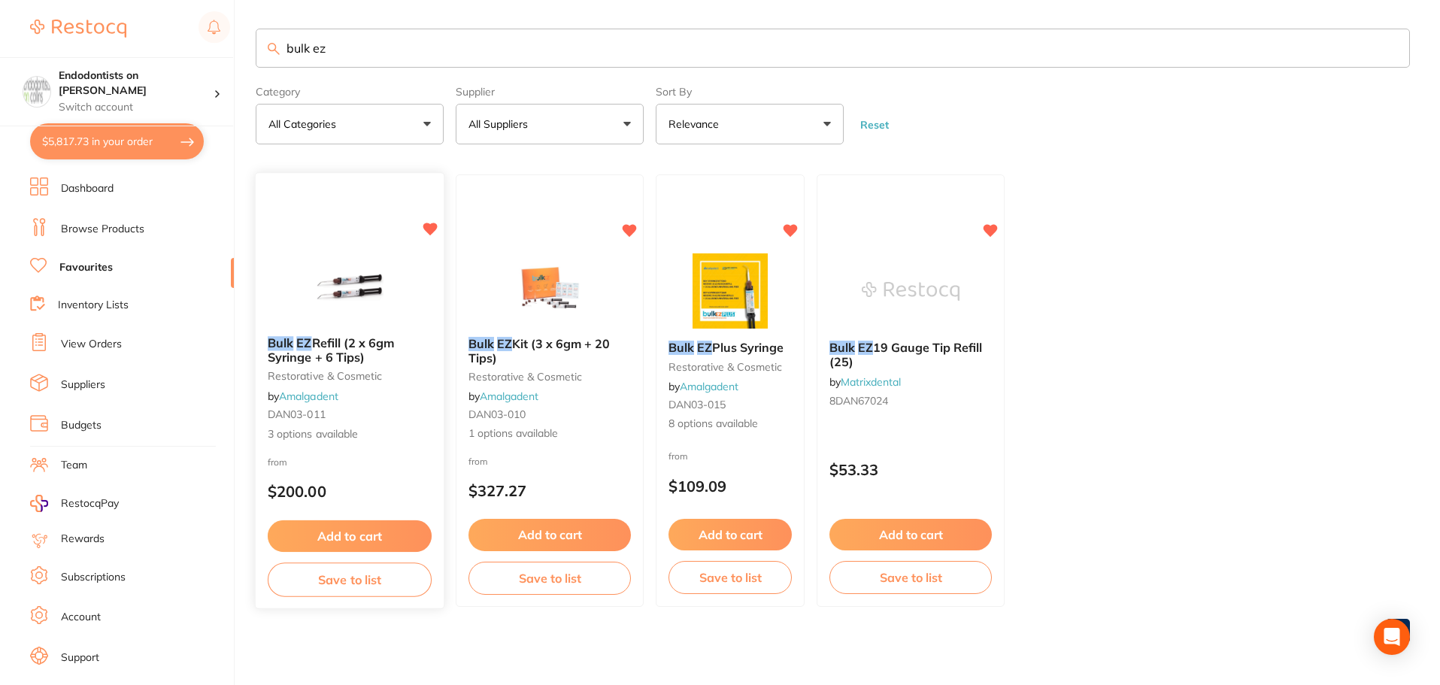 This screenshot has height=685, width=1440. I want to click on a: Inventory Lists, so click(93, 305).